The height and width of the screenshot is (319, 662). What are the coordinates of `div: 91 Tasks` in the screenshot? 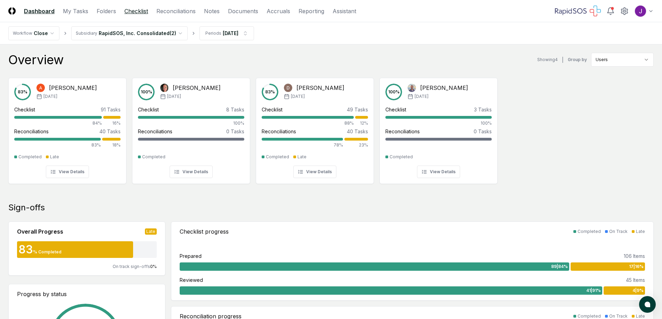 It's located at (110, 109).